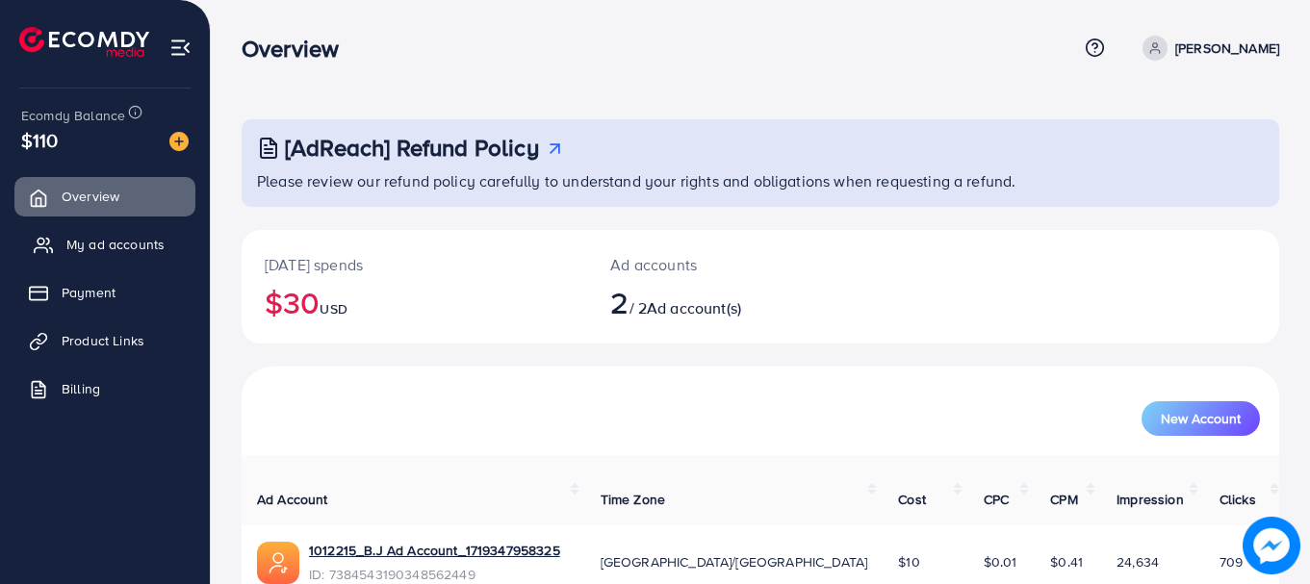 The width and height of the screenshot is (1310, 584). I want to click on span: New Account, so click(1201, 419).